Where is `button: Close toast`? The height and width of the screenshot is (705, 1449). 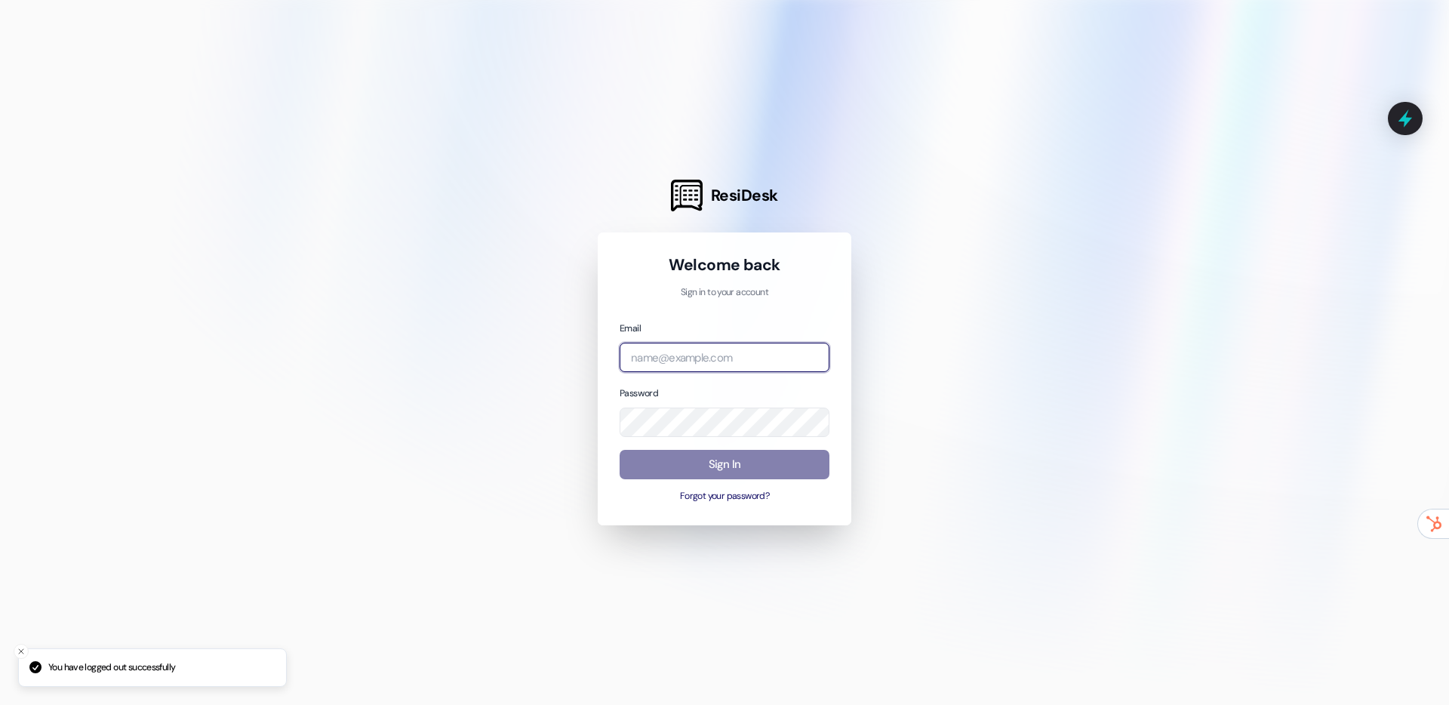 button: Close toast is located at coordinates (21, 651).